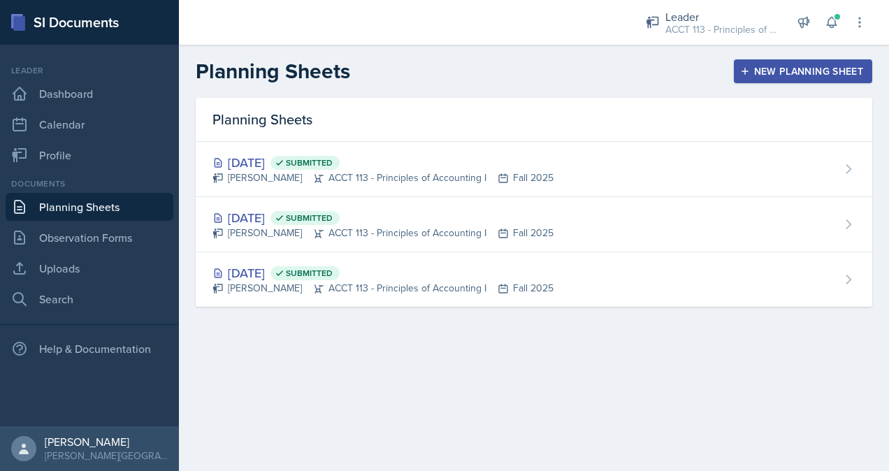  Describe the element at coordinates (534, 120) in the screenshot. I see `div: Planning Sheets` at that location.